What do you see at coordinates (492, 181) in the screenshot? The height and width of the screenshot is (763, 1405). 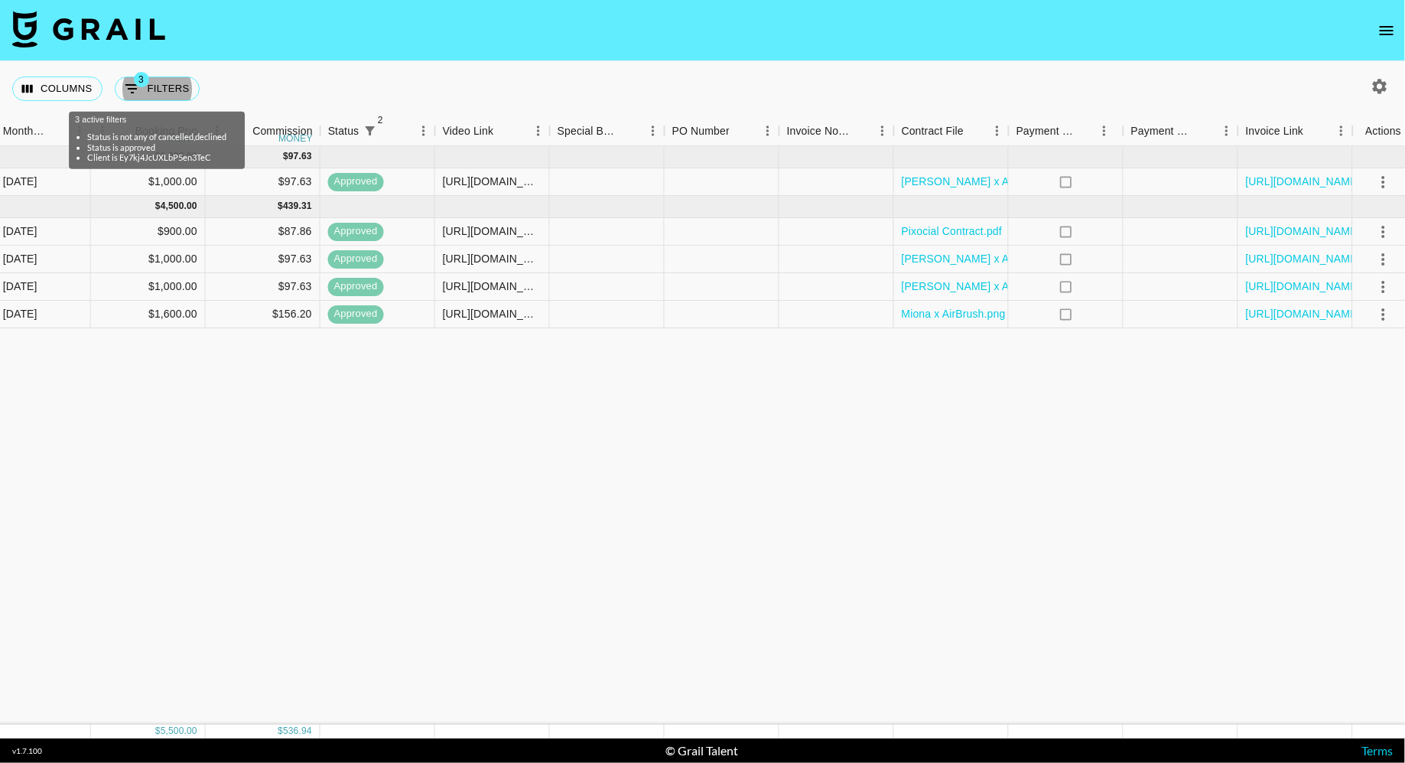 I see `div: https://www.instagram.com/reel/DOWc6WNESSH/?igsh=MWZ1ZjVvNWY1bGM0MA==` at bounding box center [492, 181].